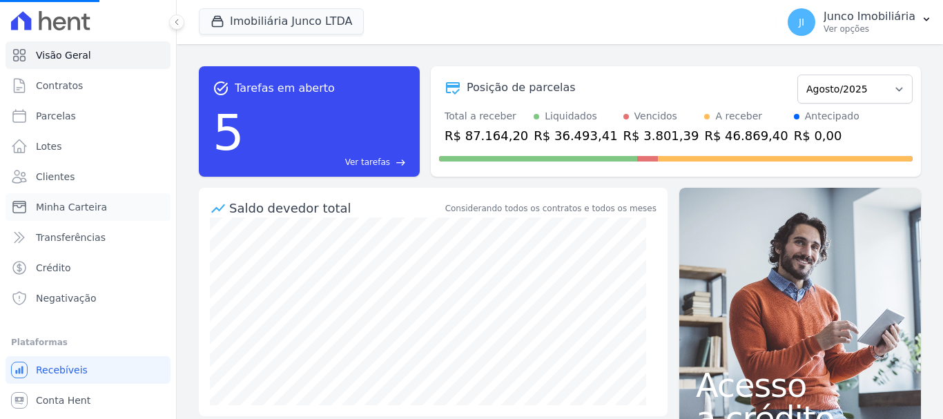 This screenshot has width=943, height=419. Describe the element at coordinates (571, 116) in the screenshot. I see `div: Liquidados` at that location.